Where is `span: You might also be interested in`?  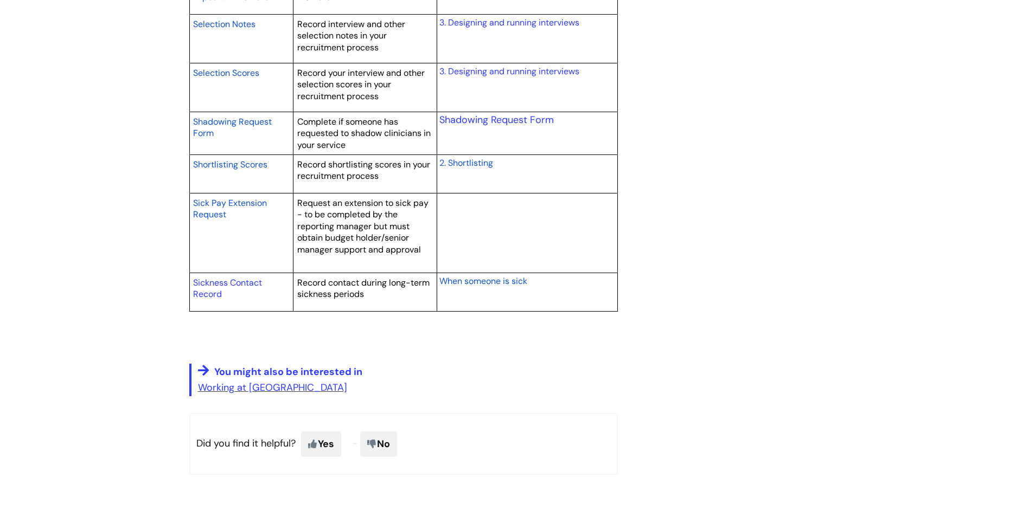 span: You might also be interested in is located at coordinates (288, 372).